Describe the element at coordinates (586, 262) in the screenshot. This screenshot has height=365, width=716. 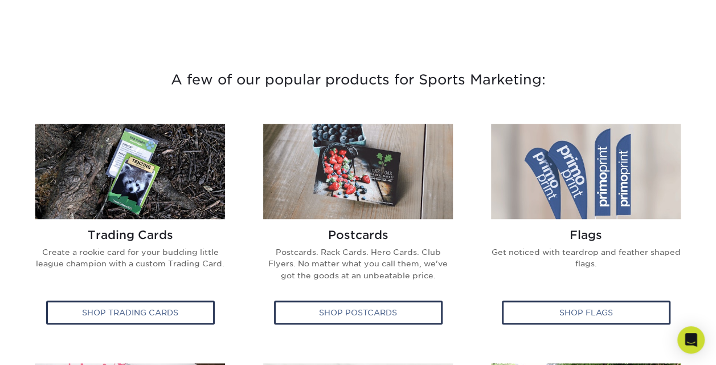
I see `p: Get noticed with teardrop and feather shaped flags.` at that location.